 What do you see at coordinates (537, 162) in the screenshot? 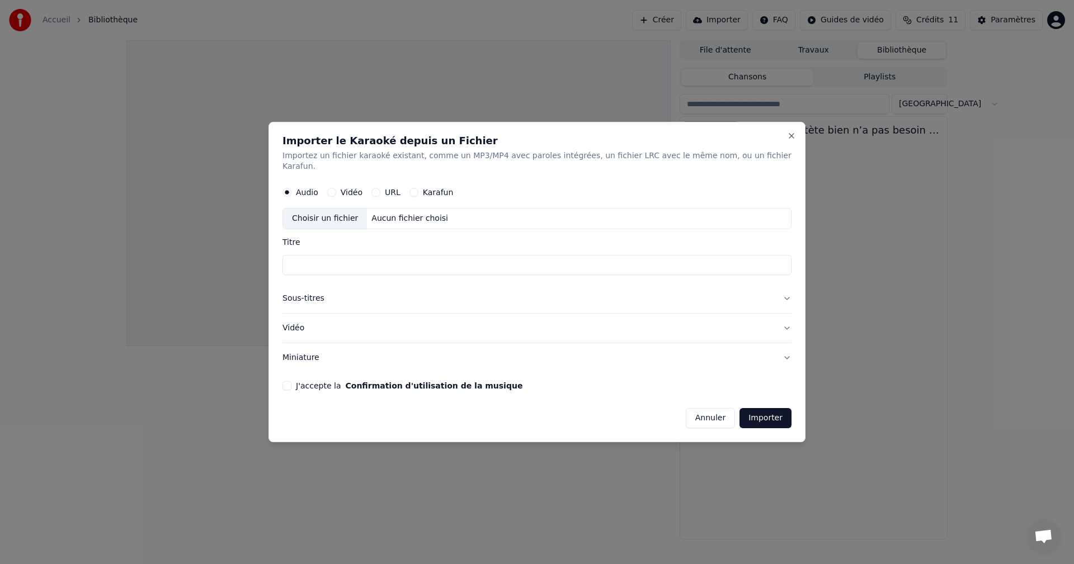
I see `p: Importez un fichier karaoké existant, comme un MP3/MP4 avec paroles intégrées, un fichier LRC ave...` at bounding box center [537, 162].